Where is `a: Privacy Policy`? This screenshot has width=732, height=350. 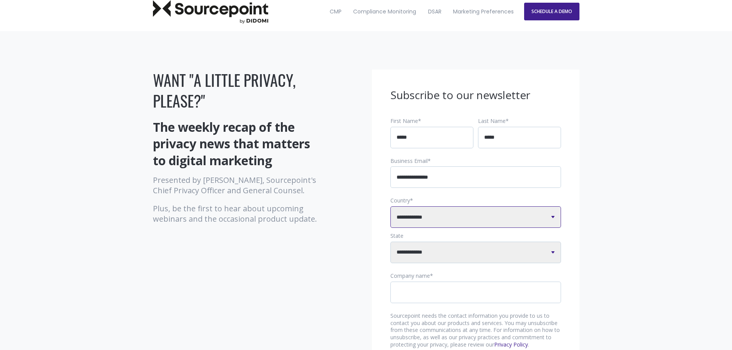
a: Privacy Policy is located at coordinates (511, 344).